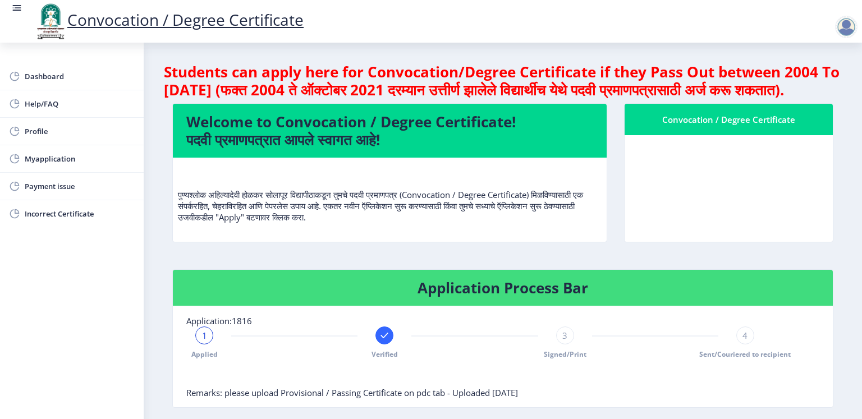  Describe the element at coordinates (80, 159) in the screenshot. I see `span: Myapplication` at that location.